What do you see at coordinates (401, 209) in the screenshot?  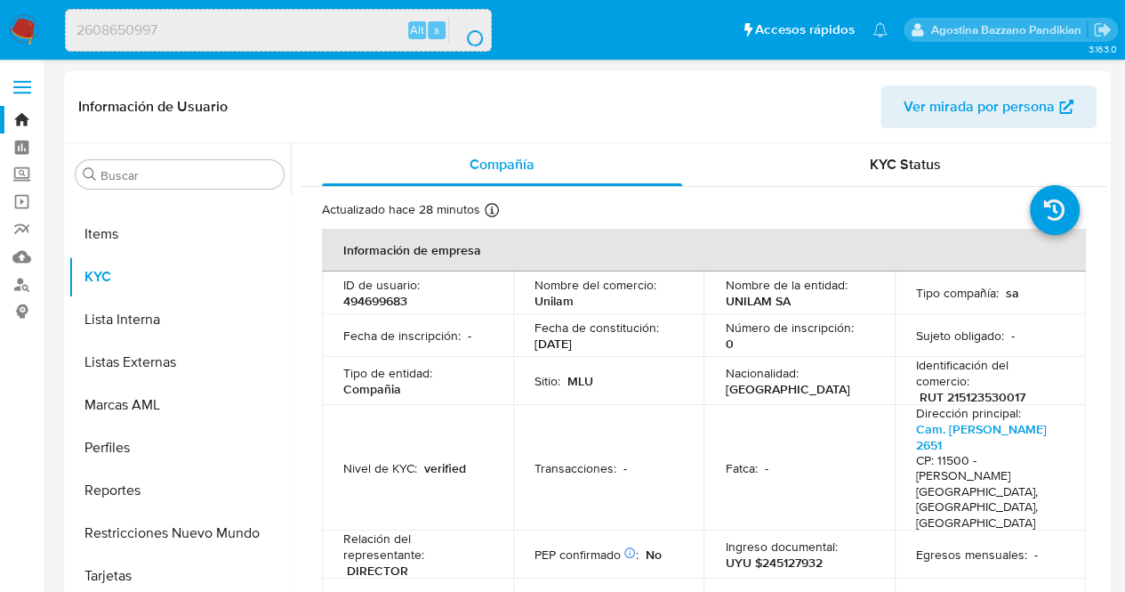 I see `p: Actualizado hace 28 minutos` at bounding box center [401, 209].